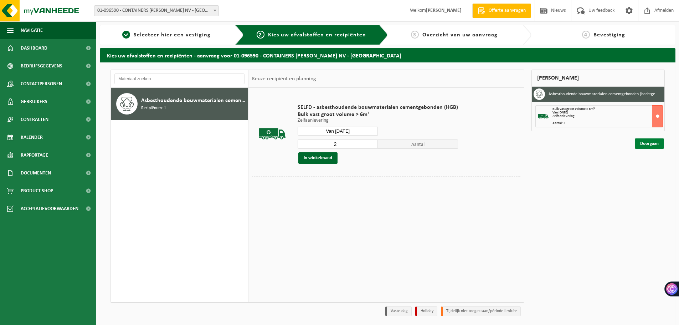  I want to click on li: Holiday, so click(426, 311).